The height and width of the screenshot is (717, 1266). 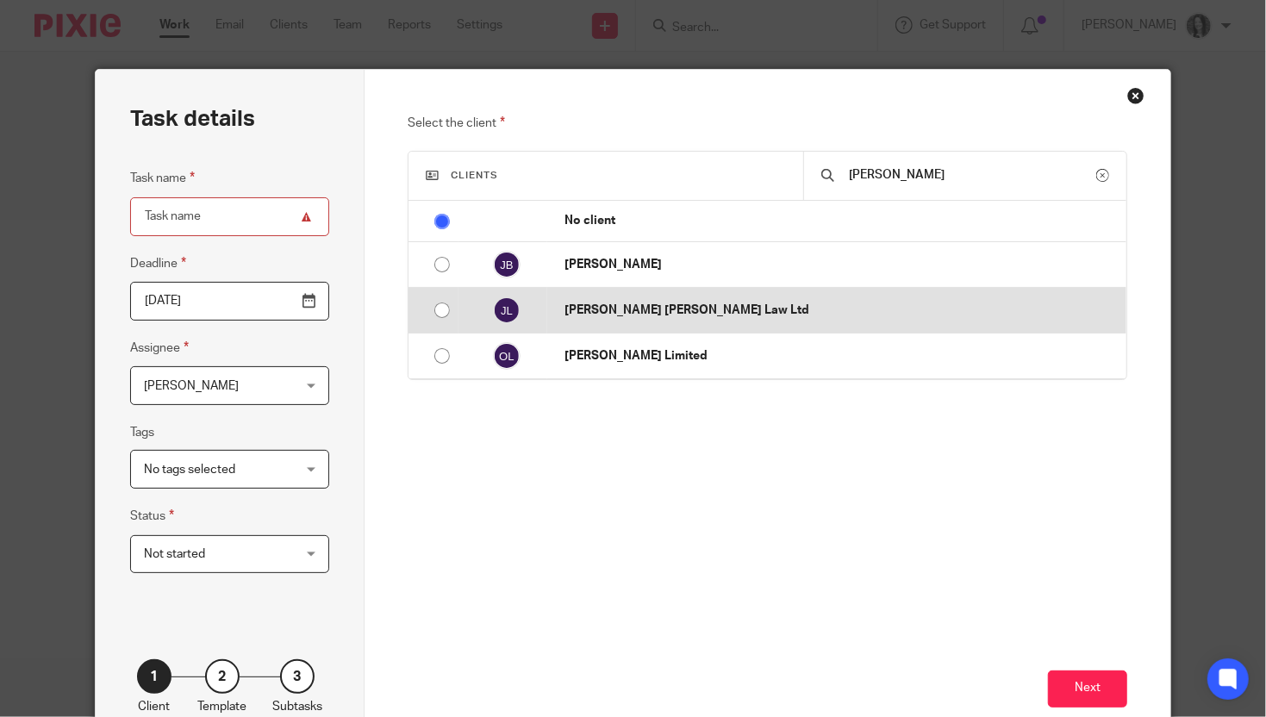 What do you see at coordinates (1136, 96) in the screenshot?
I see `div: Close this dialog window` at bounding box center [1136, 96].